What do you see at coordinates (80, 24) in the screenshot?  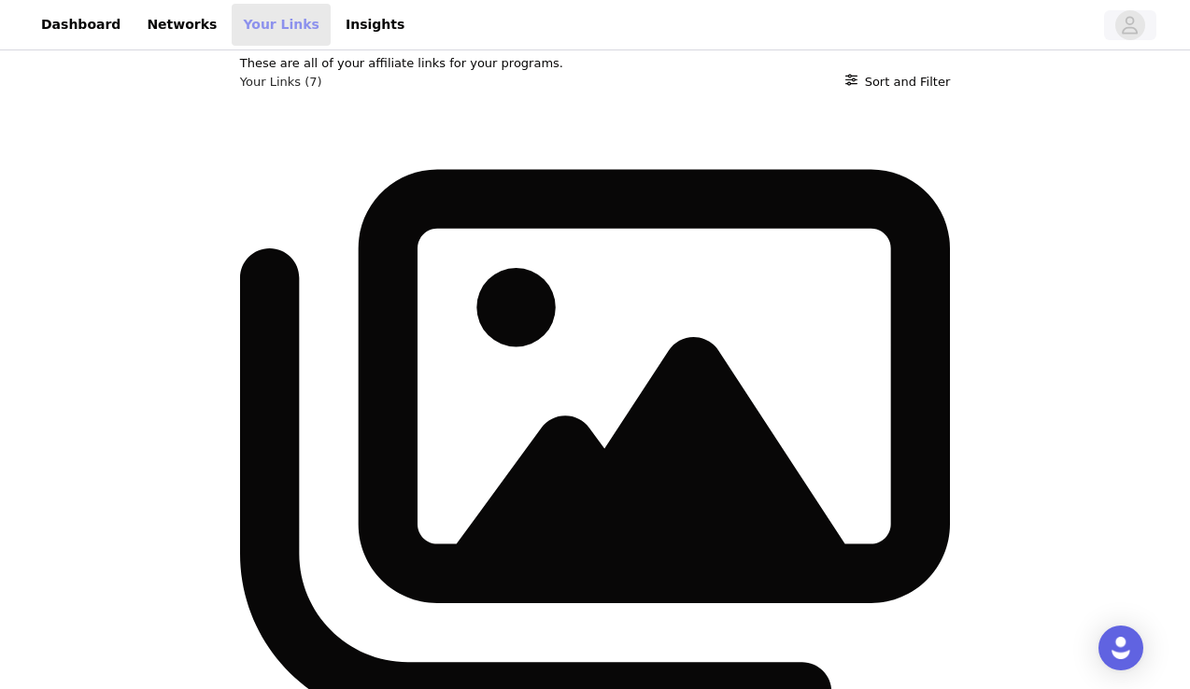 I see `a: Dashboard` at bounding box center [80, 24].